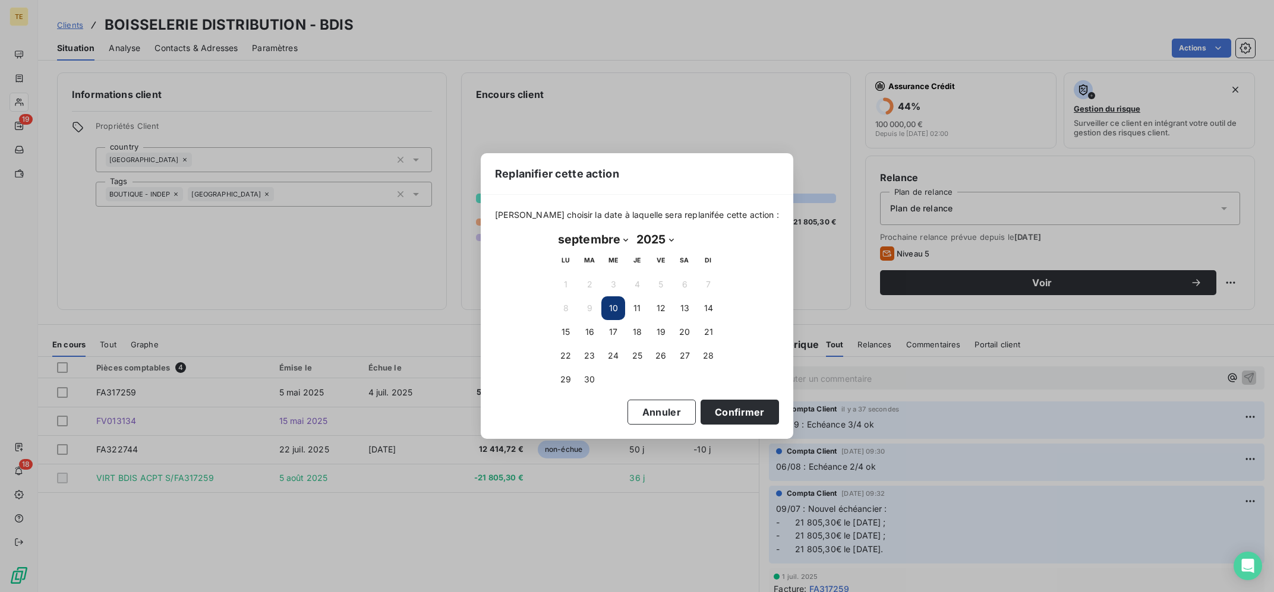  Describe the element at coordinates (613, 356) in the screenshot. I see `button: 24` at that location.